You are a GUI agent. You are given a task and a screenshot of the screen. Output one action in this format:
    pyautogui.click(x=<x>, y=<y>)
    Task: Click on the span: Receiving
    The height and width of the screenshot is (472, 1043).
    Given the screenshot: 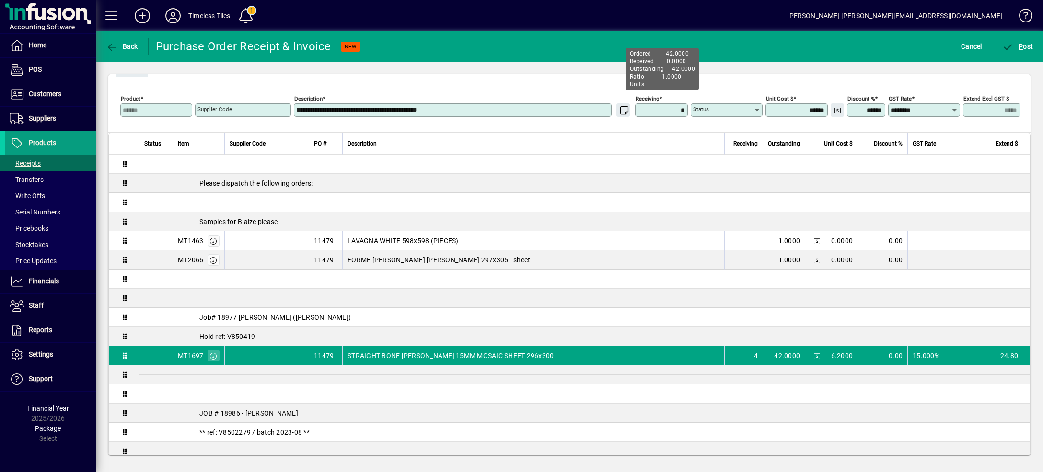 What is the action you would take?
    pyautogui.click(x=745, y=144)
    